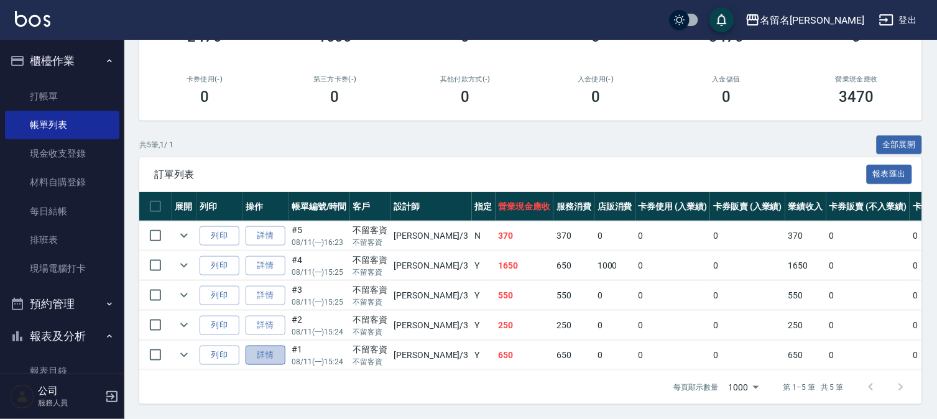  Describe the element at coordinates (319, 236) in the screenshot. I see `td: #5` at that location.